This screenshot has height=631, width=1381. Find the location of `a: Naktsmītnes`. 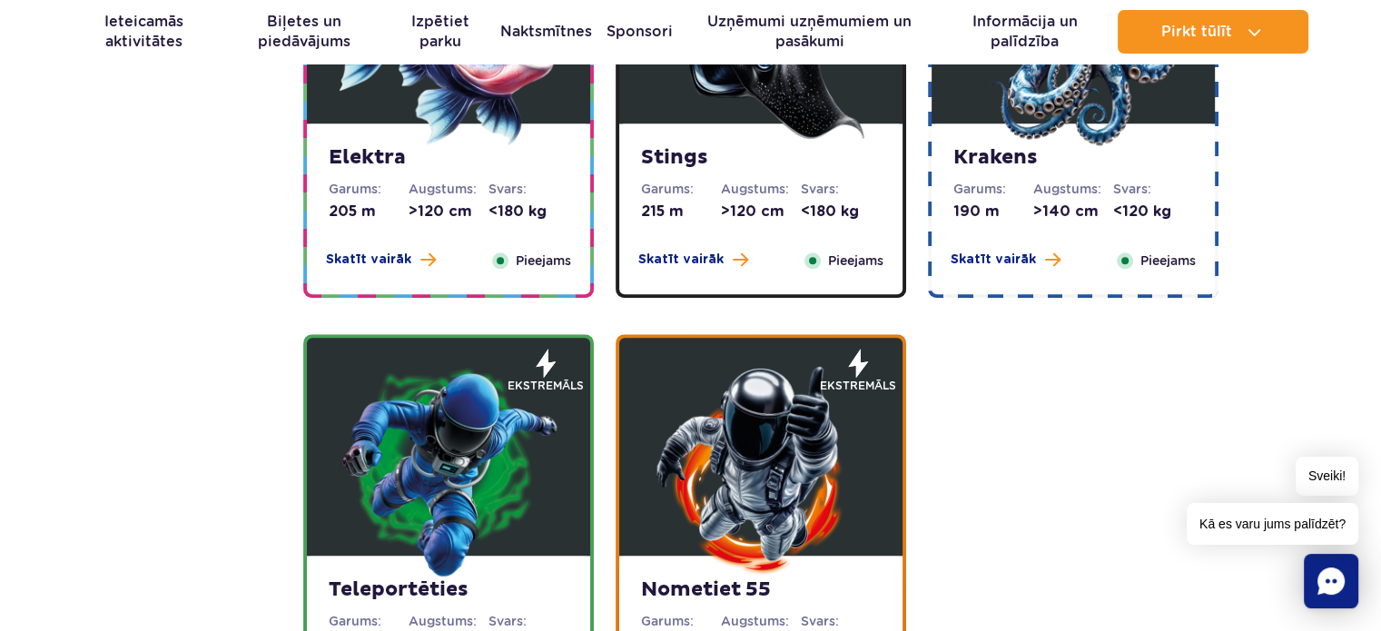

a: Naktsmītnes is located at coordinates (546, 32).